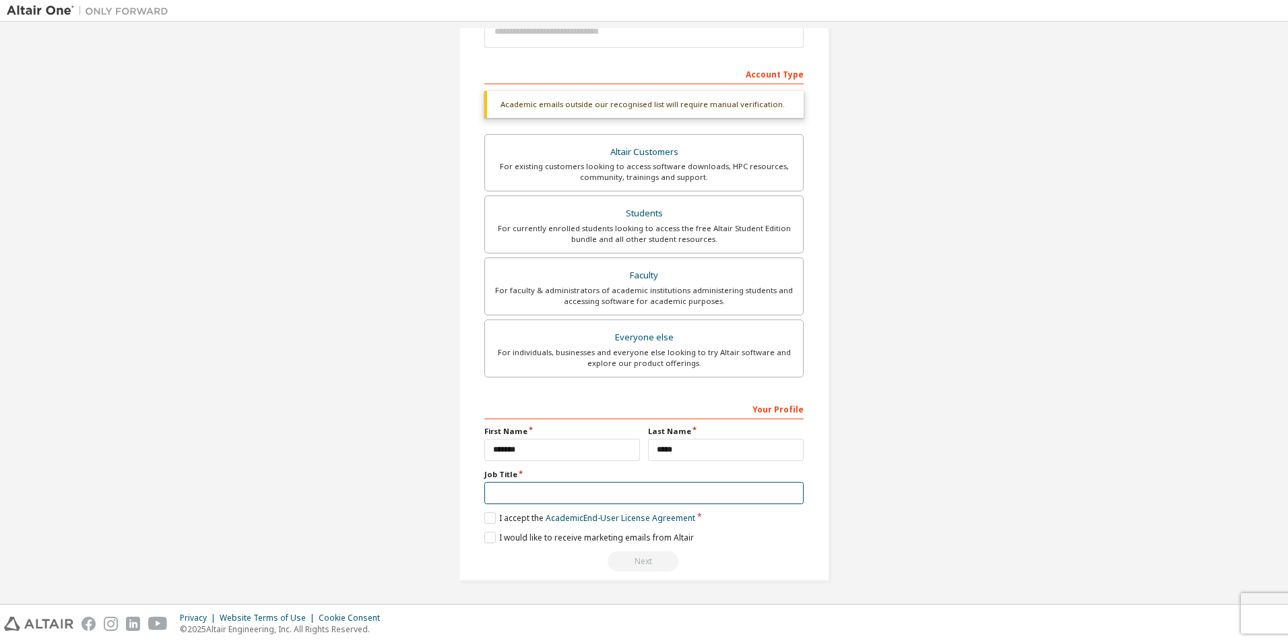 The height and width of the screenshot is (643, 1288). Describe the element at coordinates (644, 338) in the screenshot. I see `div: Everyone else` at that location.